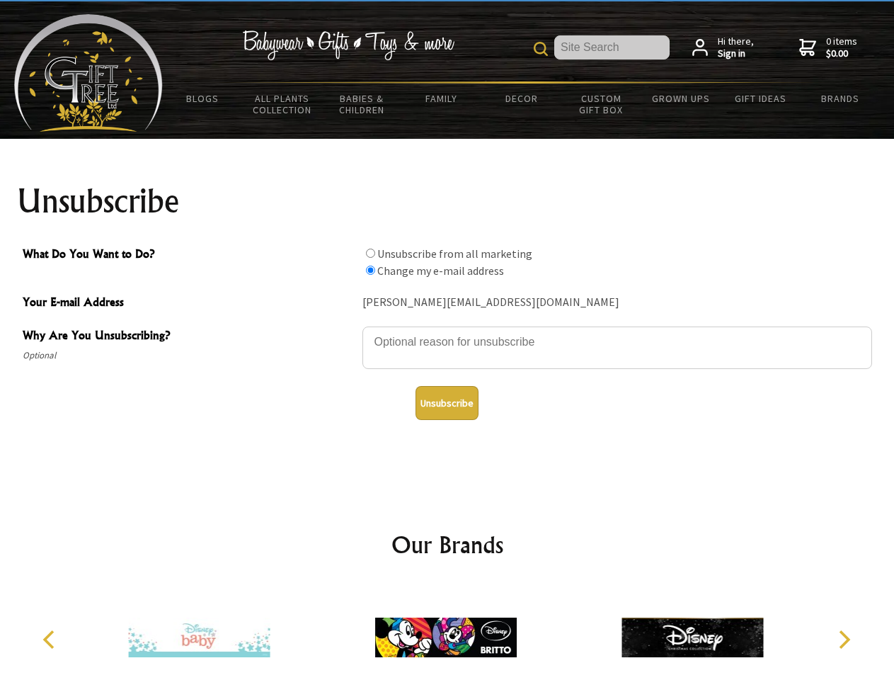  I want to click on input: Site Search, so click(612, 47).